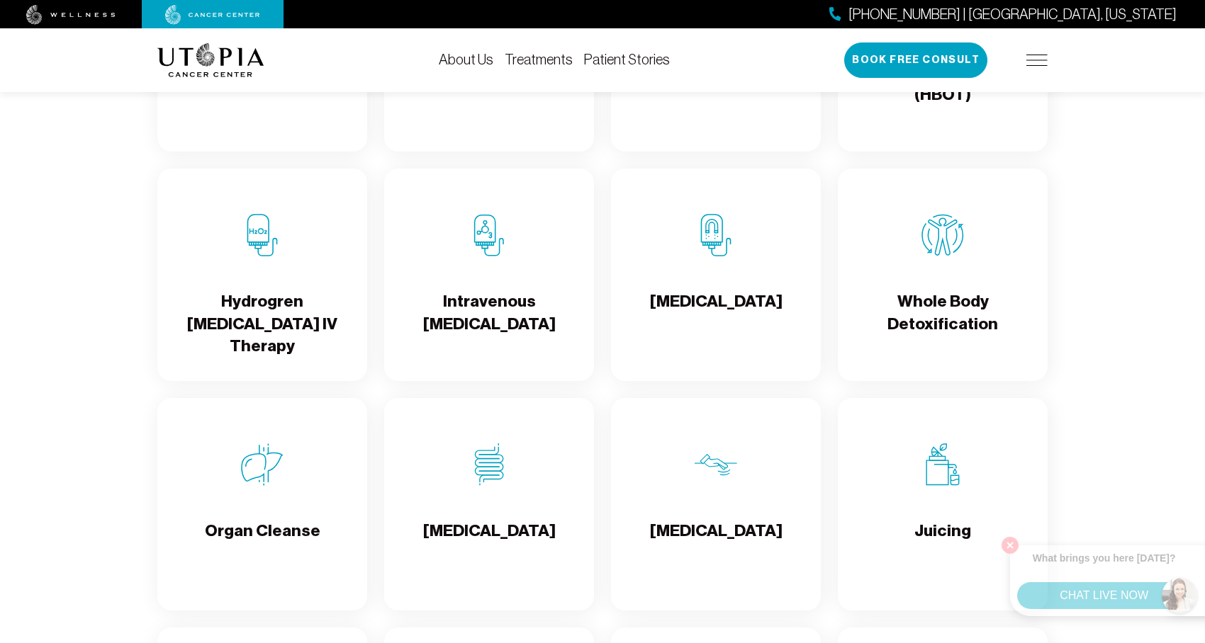 This screenshot has height=643, width=1205. I want to click on h4: Organ Cleanse, so click(262, 543).